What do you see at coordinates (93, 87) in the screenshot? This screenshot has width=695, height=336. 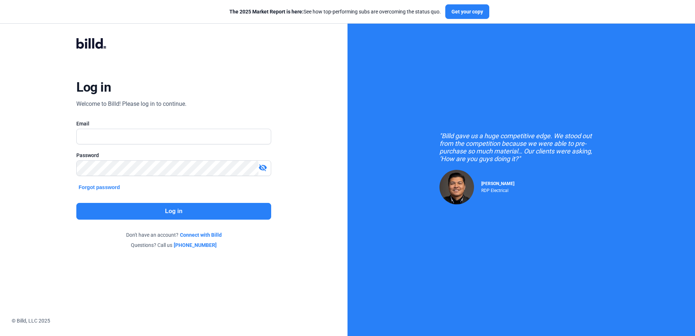 I see `div: Log in` at bounding box center [93, 87].